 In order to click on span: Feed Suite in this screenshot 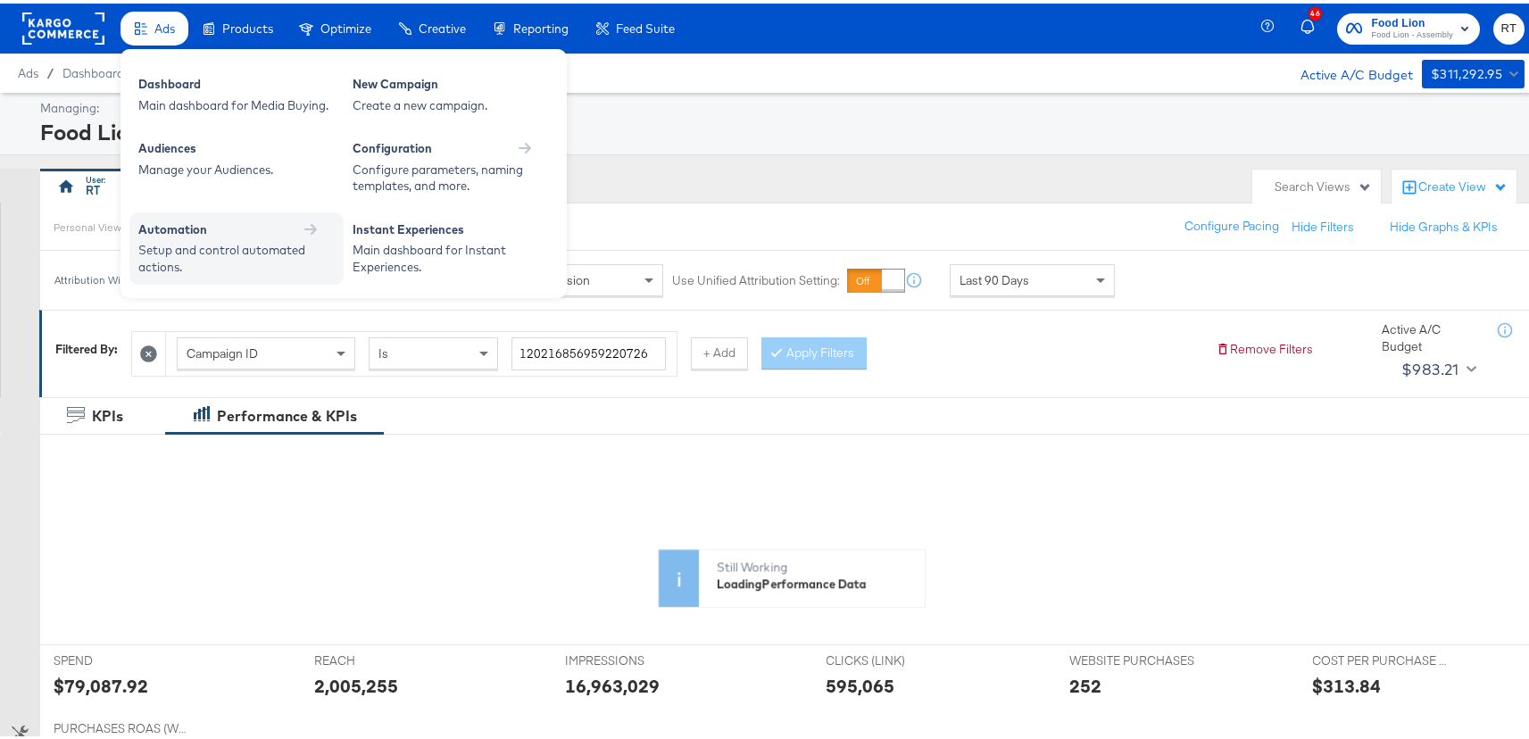, I will do `click(645, 25)`.